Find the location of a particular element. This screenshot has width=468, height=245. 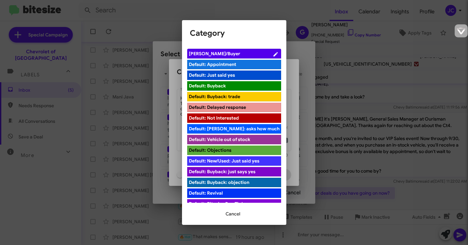

span: Default: Just said yes is located at coordinates (234, 75).